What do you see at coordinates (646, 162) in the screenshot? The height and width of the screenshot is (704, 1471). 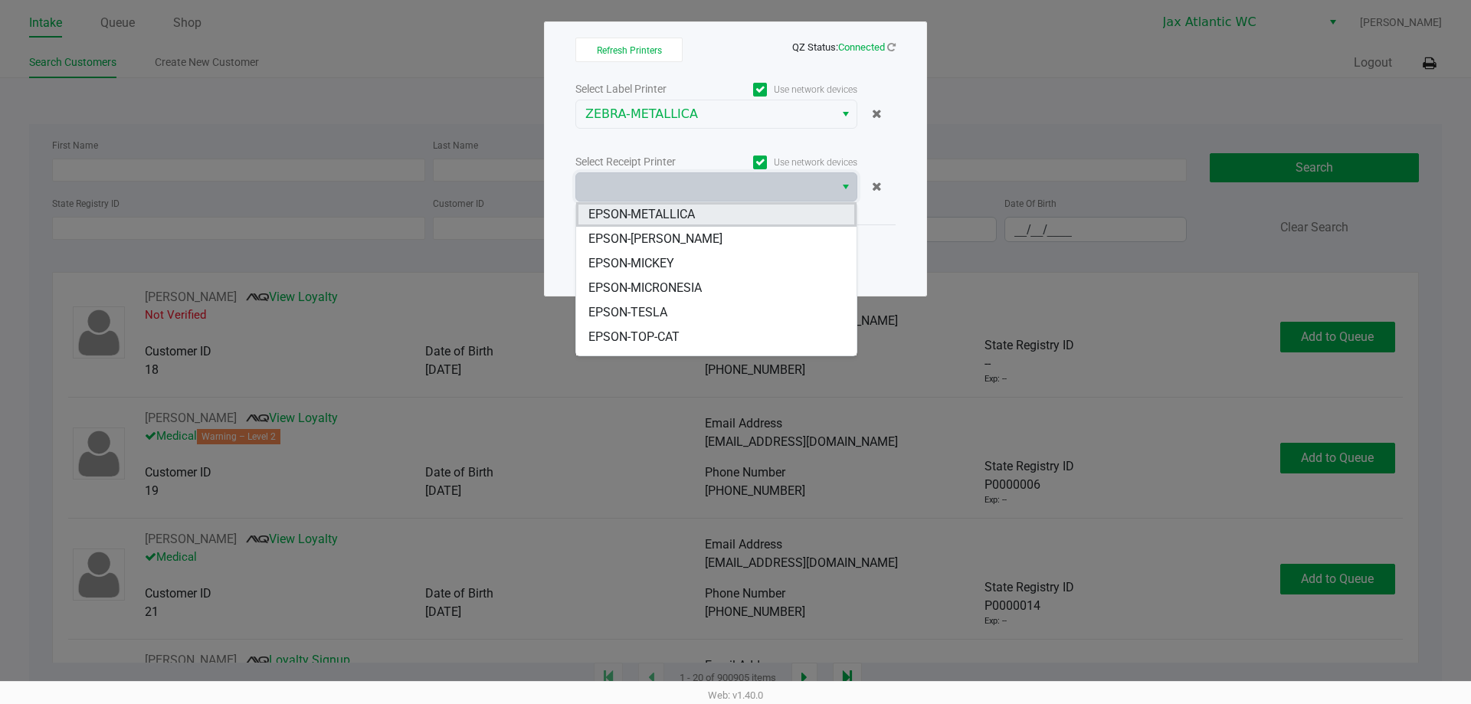 I see `div: Select Receipt Printer` at bounding box center [646, 162].